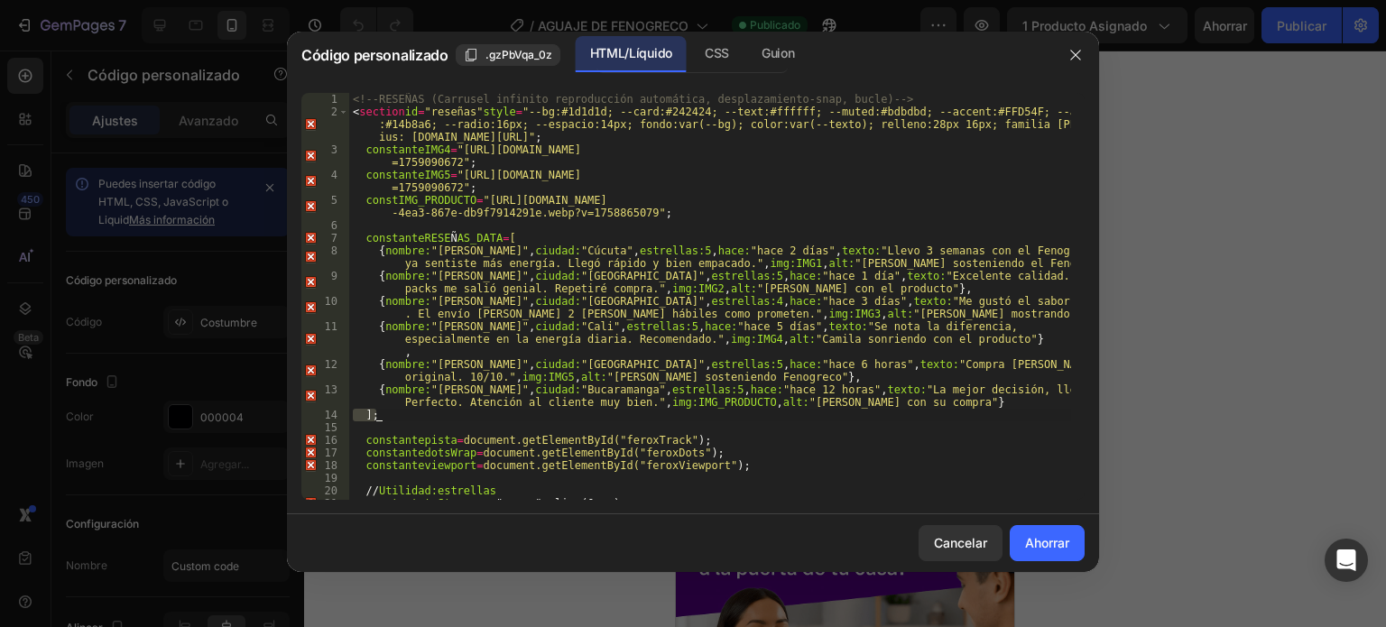  I want to click on button: Cancelar, so click(960, 543).